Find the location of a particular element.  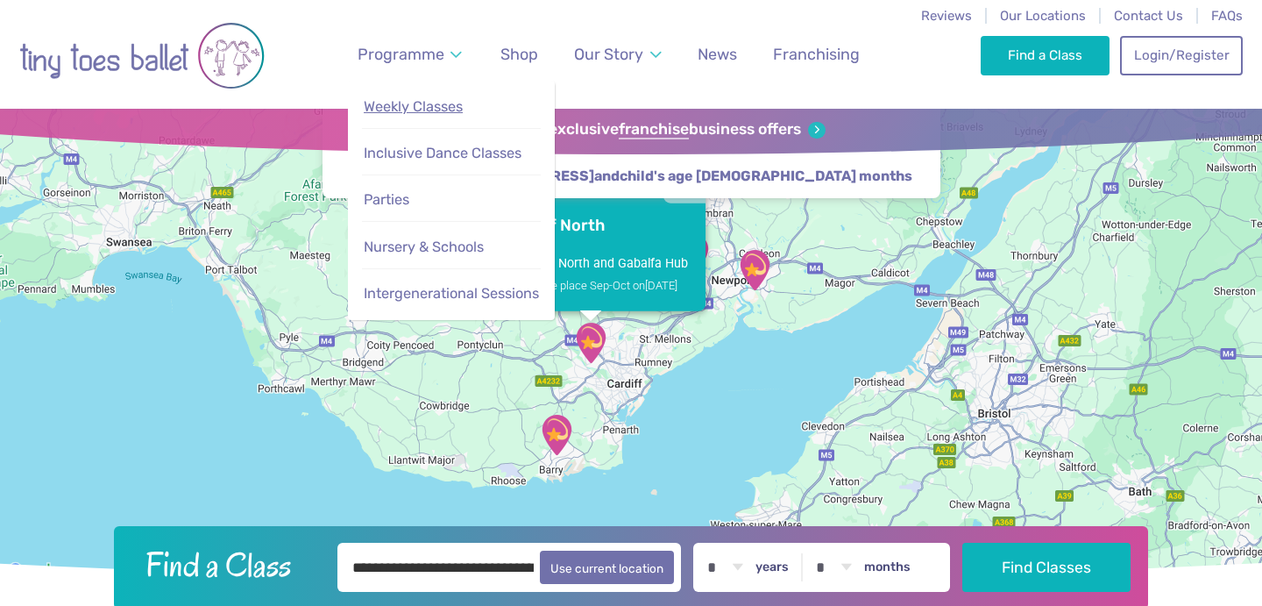

span: Programme is located at coordinates (401, 53).